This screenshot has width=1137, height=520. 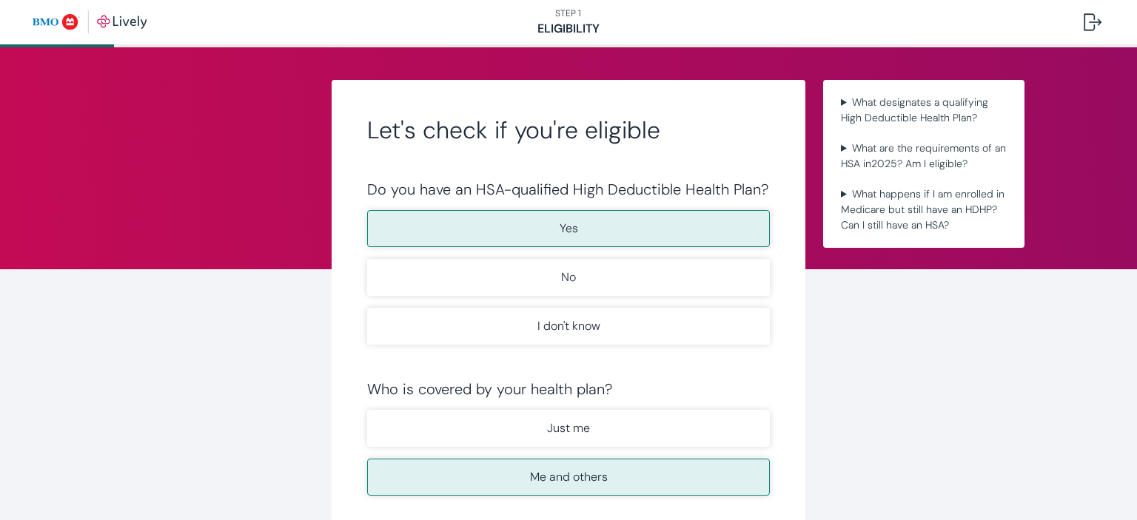 What do you see at coordinates (568, 229) in the screenshot?
I see `p: Yes` at bounding box center [568, 229].